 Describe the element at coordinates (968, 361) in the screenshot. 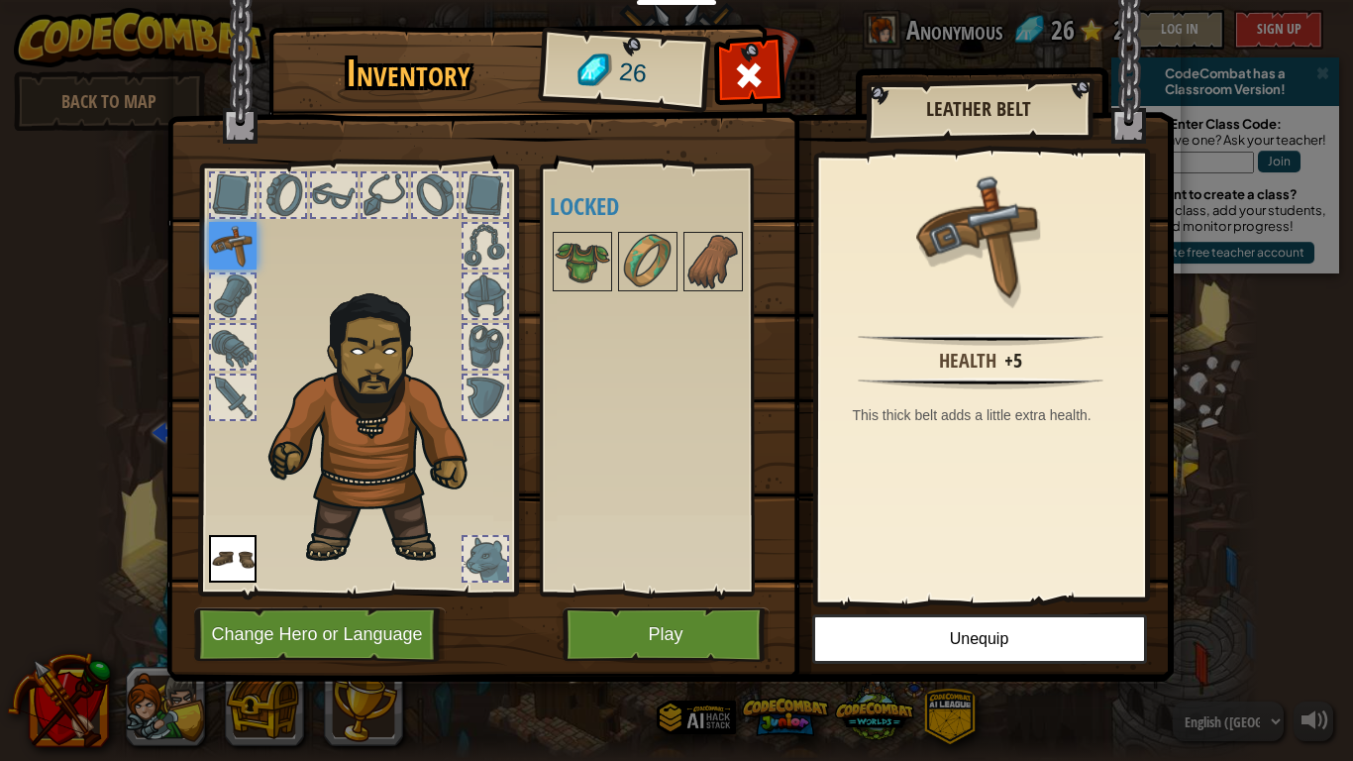

I see `div: Health` at that location.